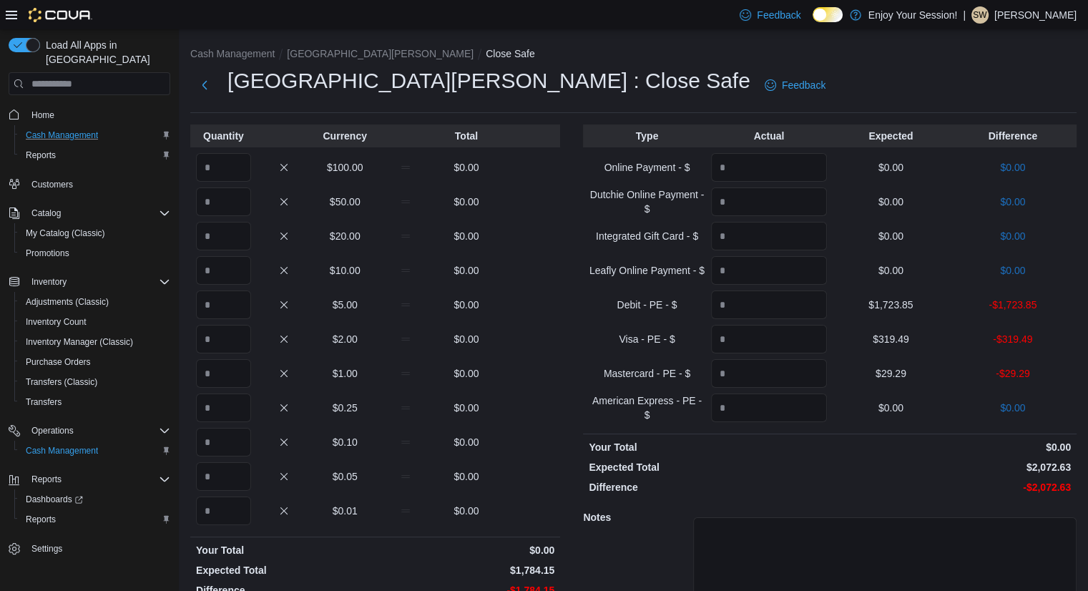 This screenshot has height=591, width=1088. Describe the element at coordinates (95, 233) in the screenshot. I see `span: My Catalog (Classic)` at that location.